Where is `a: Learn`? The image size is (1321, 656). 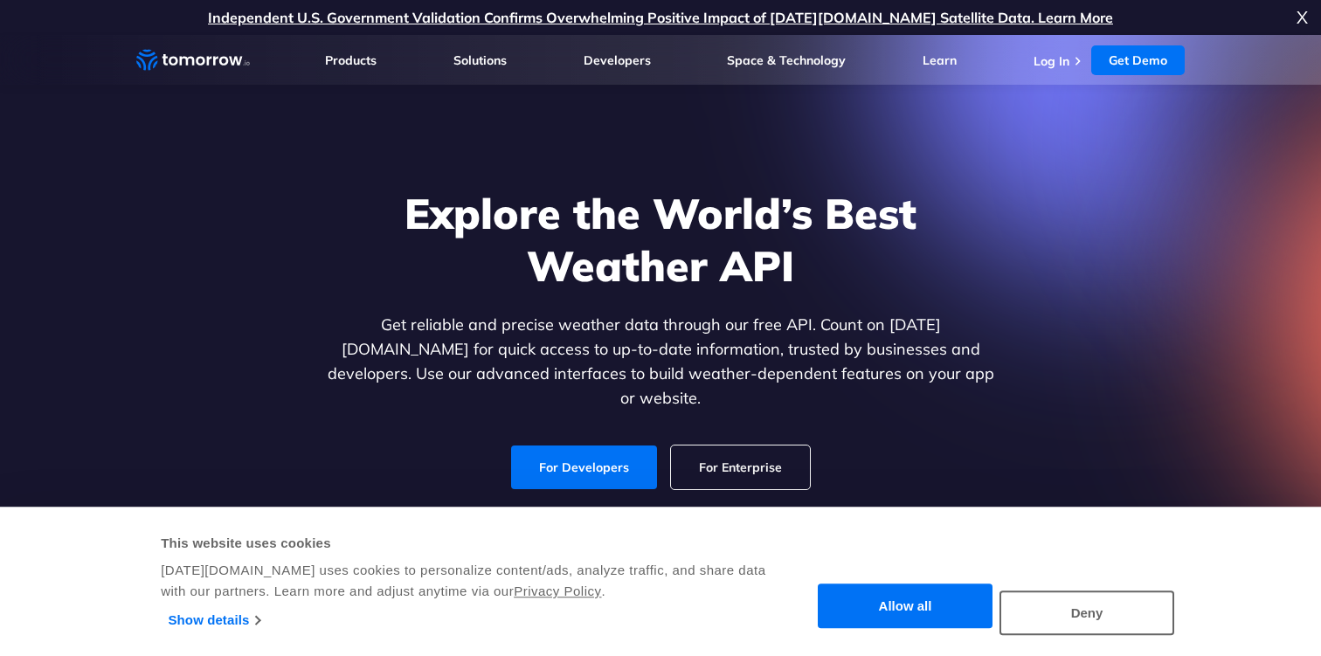
a: Learn is located at coordinates (939, 60).